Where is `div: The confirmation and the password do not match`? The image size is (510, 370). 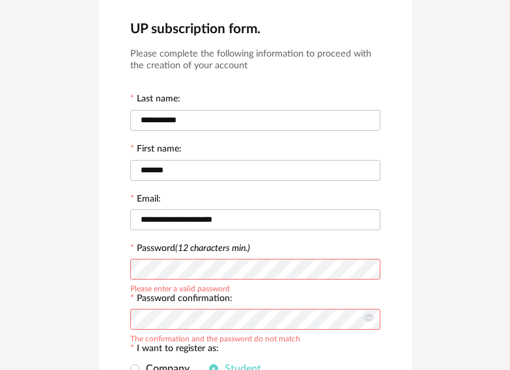 div: The confirmation and the password do not match is located at coordinates (215, 338).